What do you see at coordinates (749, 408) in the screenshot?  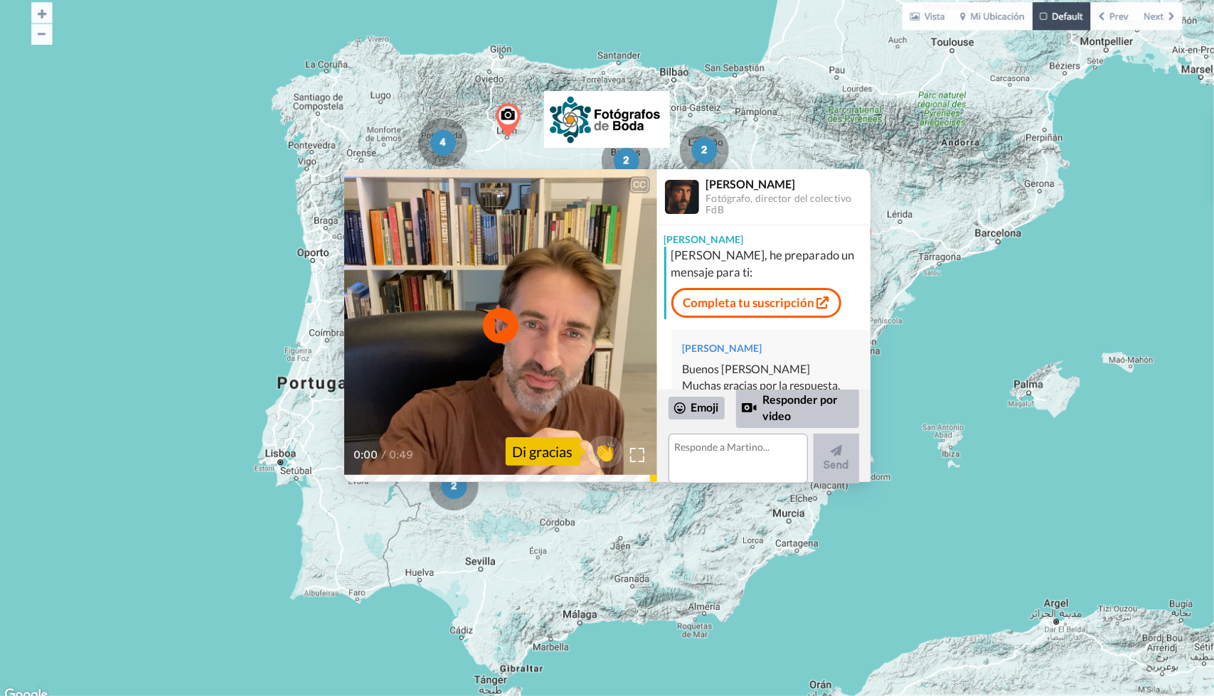 I see `div: Reply by Video` at bounding box center [749, 408].